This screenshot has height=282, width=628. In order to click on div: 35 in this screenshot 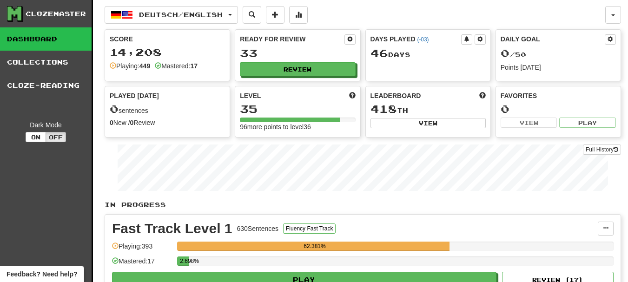, I will do `click(298, 109)`.